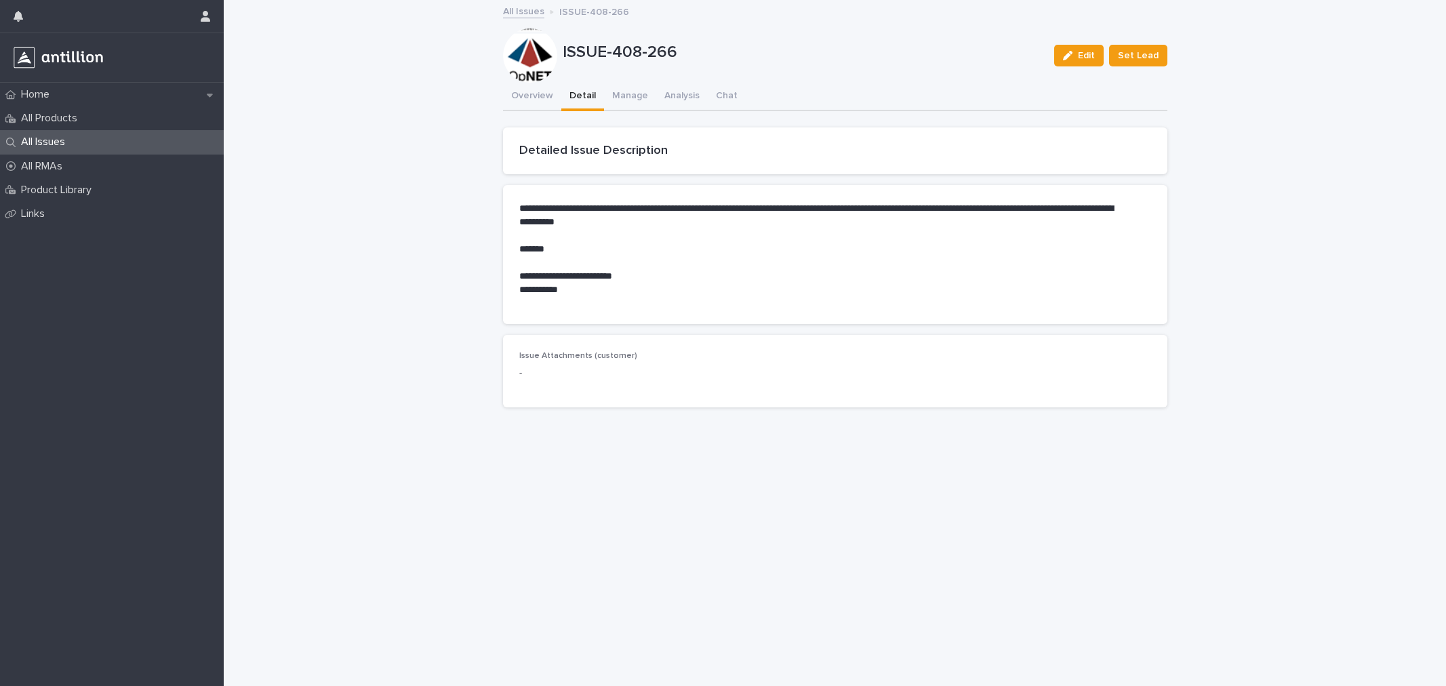 This screenshot has width=1446, height=686. Describe the element at coordinates (523, 10) in the screenshot. I see `a: All Issues` at that location.